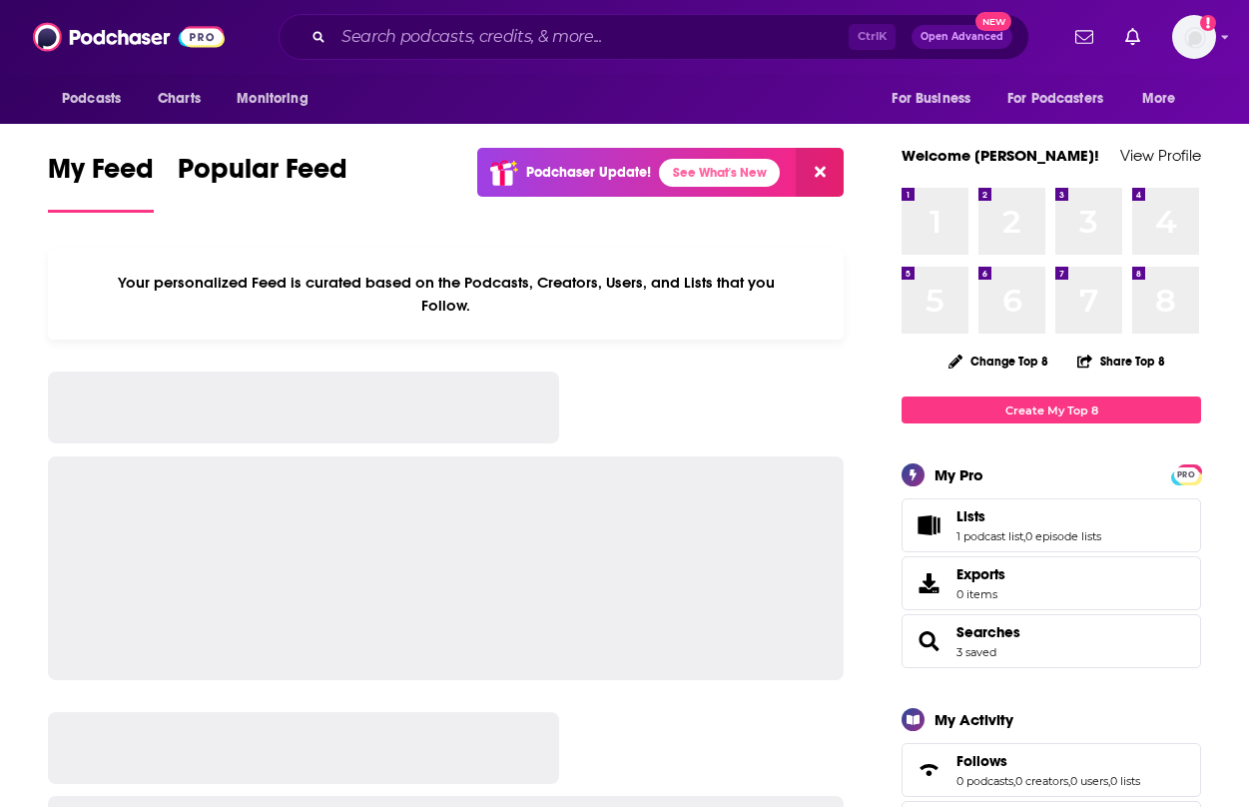 This screenshot has height=807, width=1249. What do you see at coordinates (998, 360) in the screenshot?
I see `button: Change Top 8` at bounding box center [998, 360].